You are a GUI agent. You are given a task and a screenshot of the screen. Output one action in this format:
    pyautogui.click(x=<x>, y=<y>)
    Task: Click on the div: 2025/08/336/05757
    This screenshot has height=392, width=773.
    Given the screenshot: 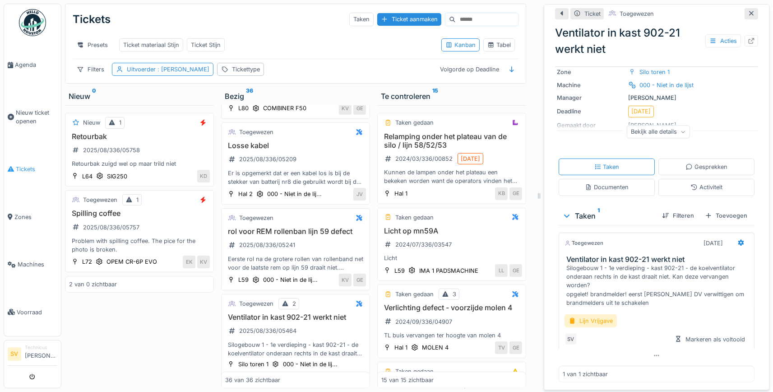 What is the action you would take?
    pyautogui.click(x=111, y=227)
    